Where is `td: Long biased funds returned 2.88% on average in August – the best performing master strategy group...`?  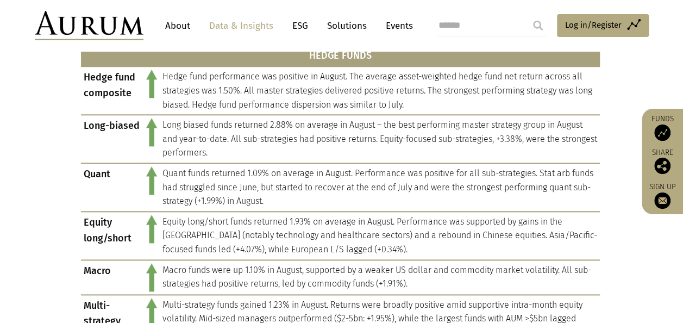 td: Long biased funds returned 2.88% on average in August – the best performing master strategy group... is located at coordinates (380, 139).